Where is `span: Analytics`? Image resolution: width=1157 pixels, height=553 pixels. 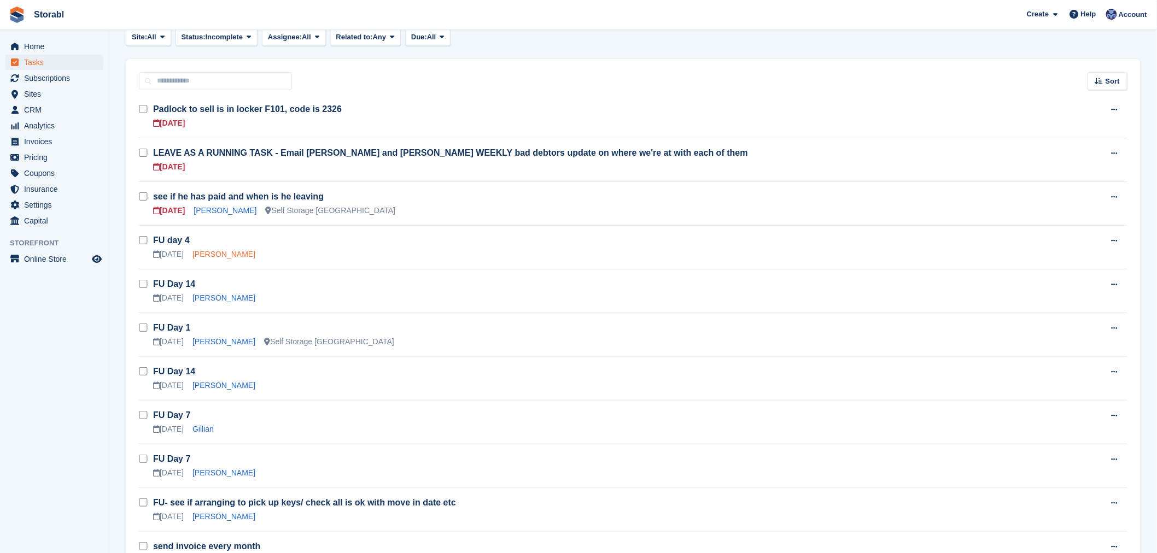 span: Analytics is located at coordinates (57, 126).